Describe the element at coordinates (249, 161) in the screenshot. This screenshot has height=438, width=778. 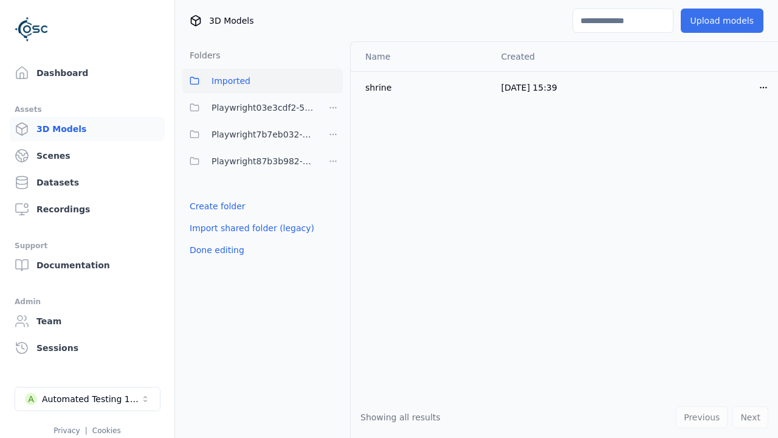
I see `button: Playwright87b3b982-a547-404f-bd7a-3b26ea61827c` at that location.